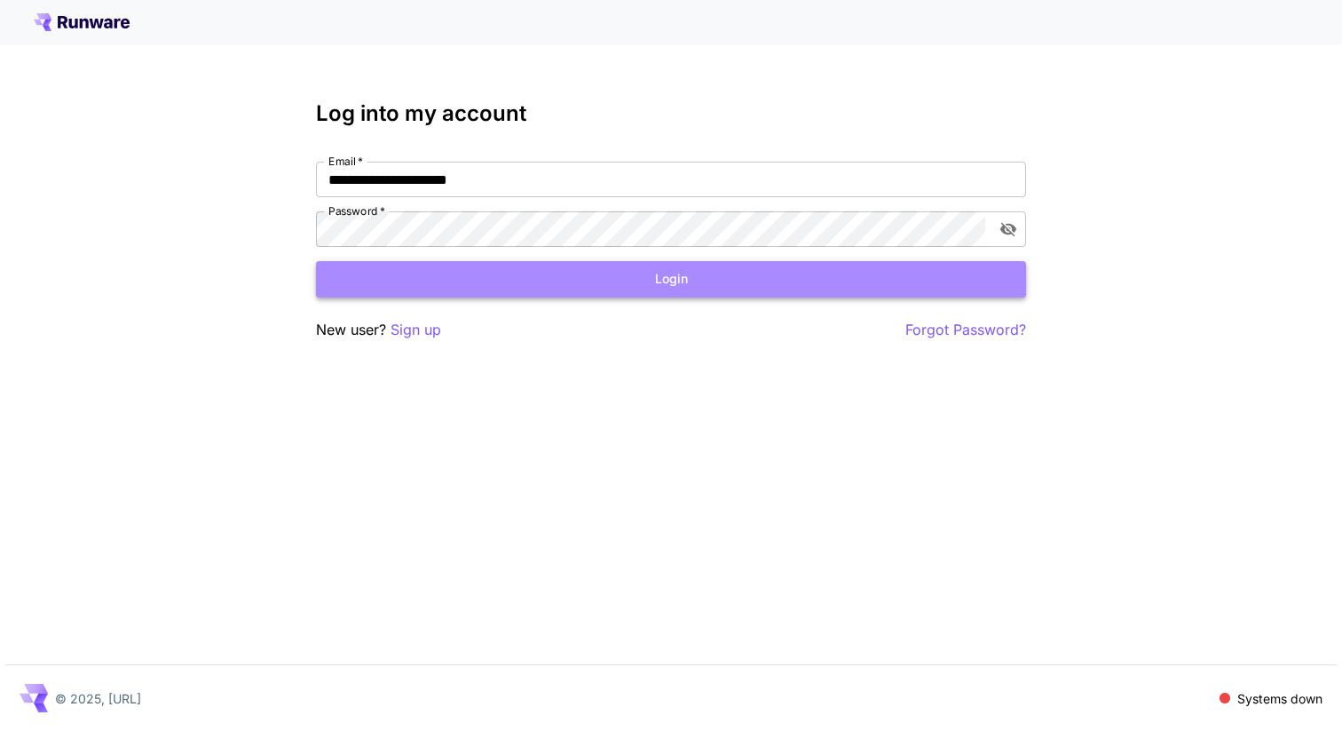 This screenshot has height=731, width=1342. What do you see at coordinates (345, 161) in the screenshot?
I see `label: Email` at bounding box center [345, 161].